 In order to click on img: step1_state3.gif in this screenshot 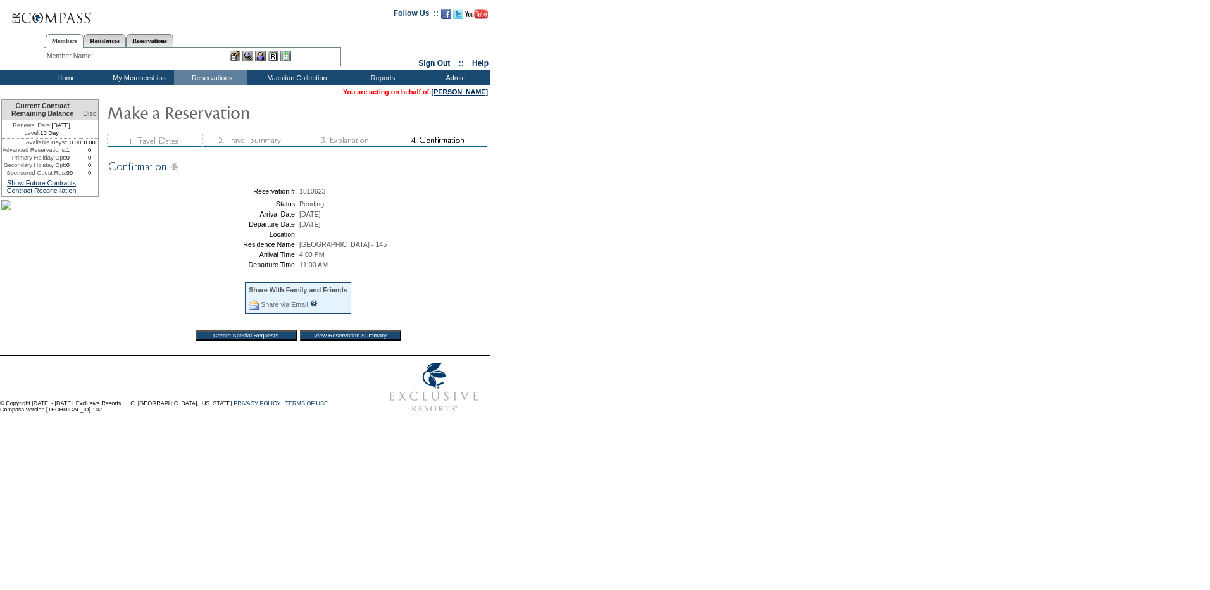, I will do `click(154, 140)`.